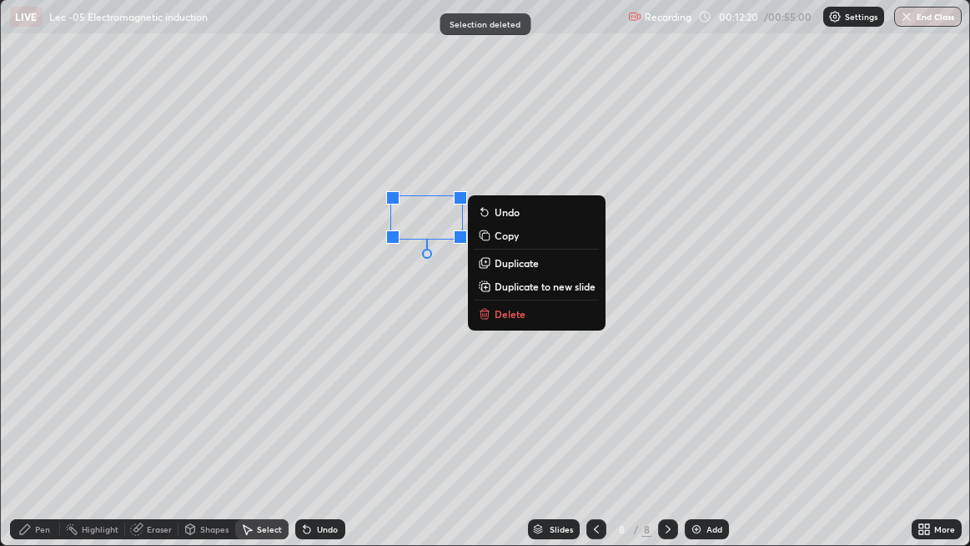 This screenshot has height=546, width=970. Describe the element at coordinates (327, 529) in the screenshot. I see `div: Undo` at that location.